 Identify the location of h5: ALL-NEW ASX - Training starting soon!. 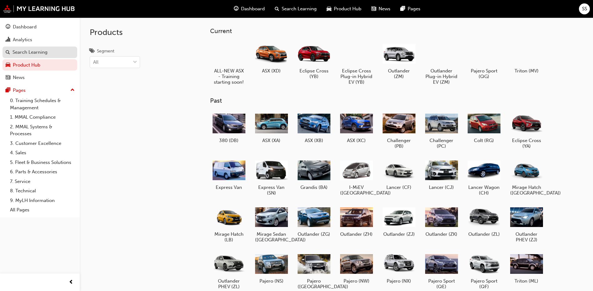
(229, 77).